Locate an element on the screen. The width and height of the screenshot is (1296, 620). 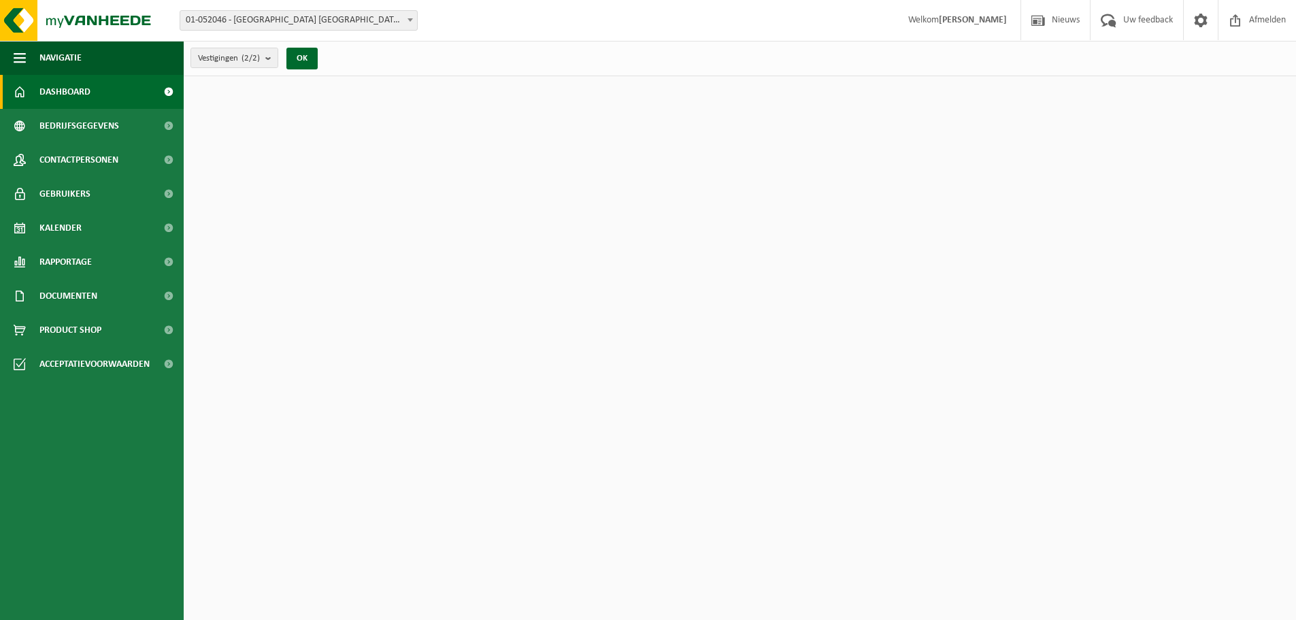
span: Gebruikers is located at coordinates (65, 194).